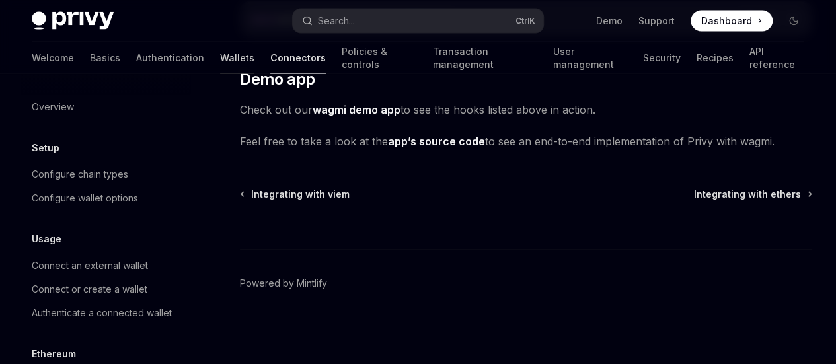 Image resolution: width=836 pixels, height=364 pixels. Describe the element at coordinates (106, 313) in the screenshot. I see `a: Authenticate a connected wallet` at that location.